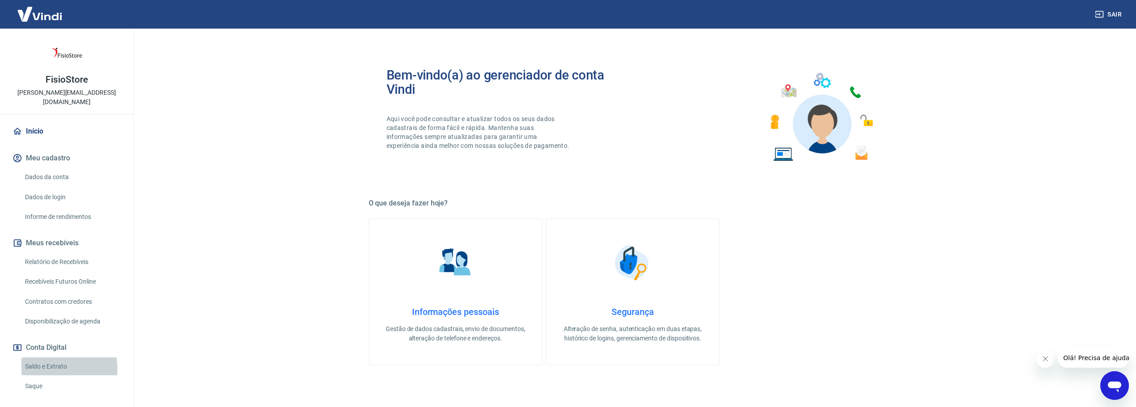 The width and height of the screenshot is (1136, 407). What do you see at coordinates (67, 54) in the screenshot?
I see `img: f4093ee0-b948-48fc-8f5f-5be1a5a284df.jpeg` at bounding box center [67, 54].